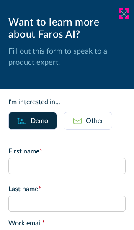  Describe the element at coordinates (67, 29) in the screenshot. I see `div: Want to learn more about Faros AI?` at that location.